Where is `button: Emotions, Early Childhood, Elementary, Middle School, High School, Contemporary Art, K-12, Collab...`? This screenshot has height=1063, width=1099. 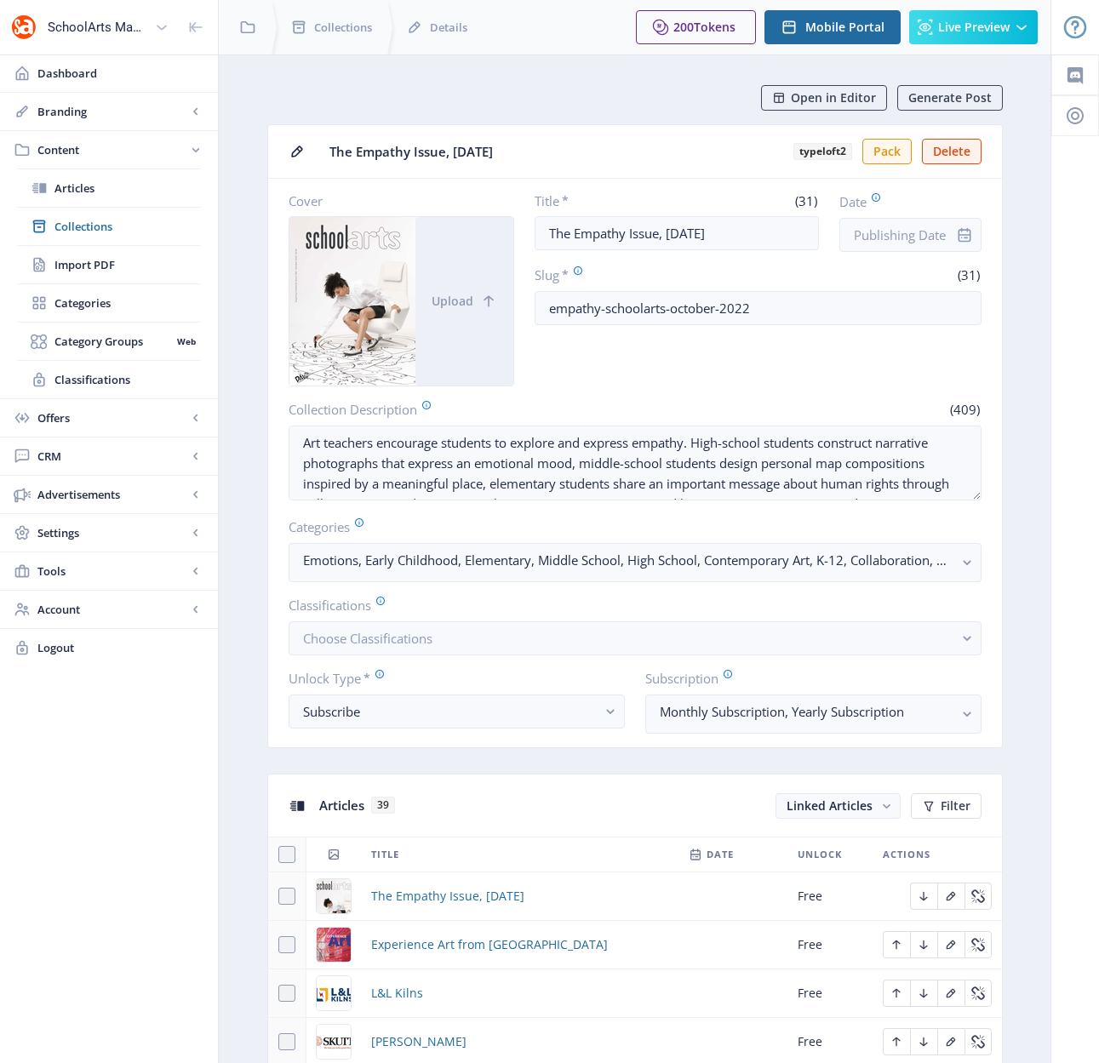
button: Emotions, Early Childhood, Elementary, Middle School, High School, Contemporary Art, K-12, Collab... is located at coordinates (635, 563).